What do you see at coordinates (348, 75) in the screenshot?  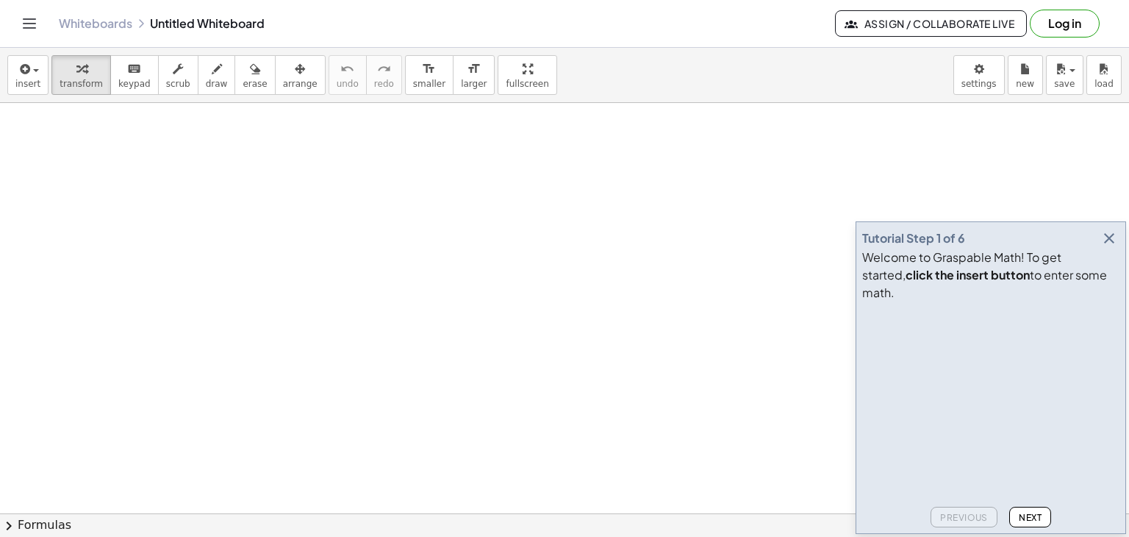 I see `button: undoundo` at bounding box center [348, 75].